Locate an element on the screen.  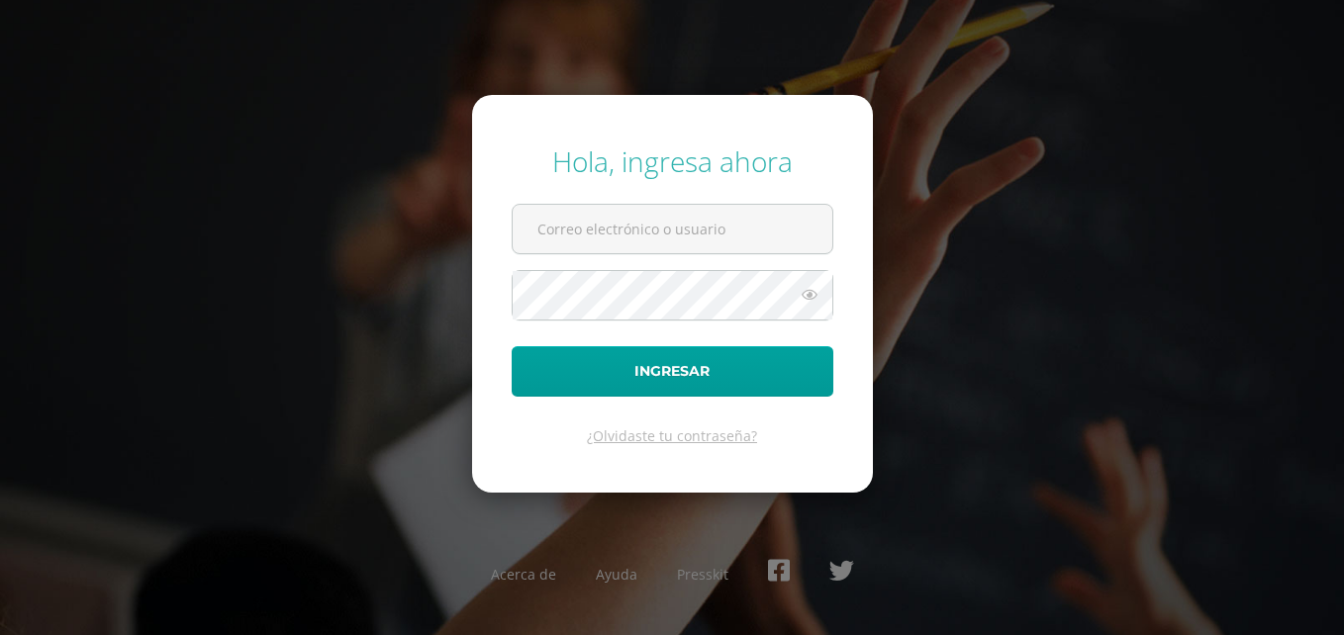
a: Presskit is located at coordinates (702, 574).